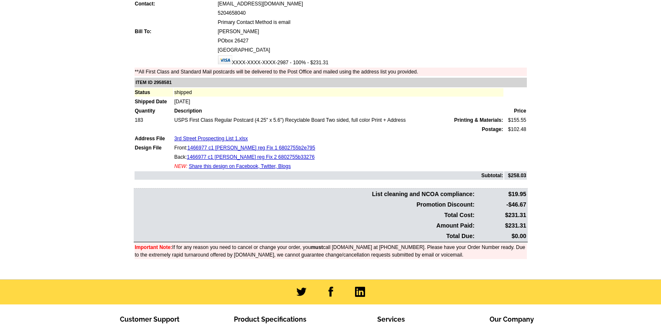 The width and height of the screenshot is (661, 325). I want to click on td: Status, so click(154, 92).